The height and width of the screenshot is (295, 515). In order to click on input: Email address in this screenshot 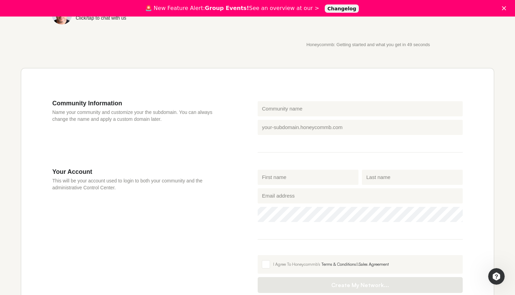, I will do `click(360, 196)`.